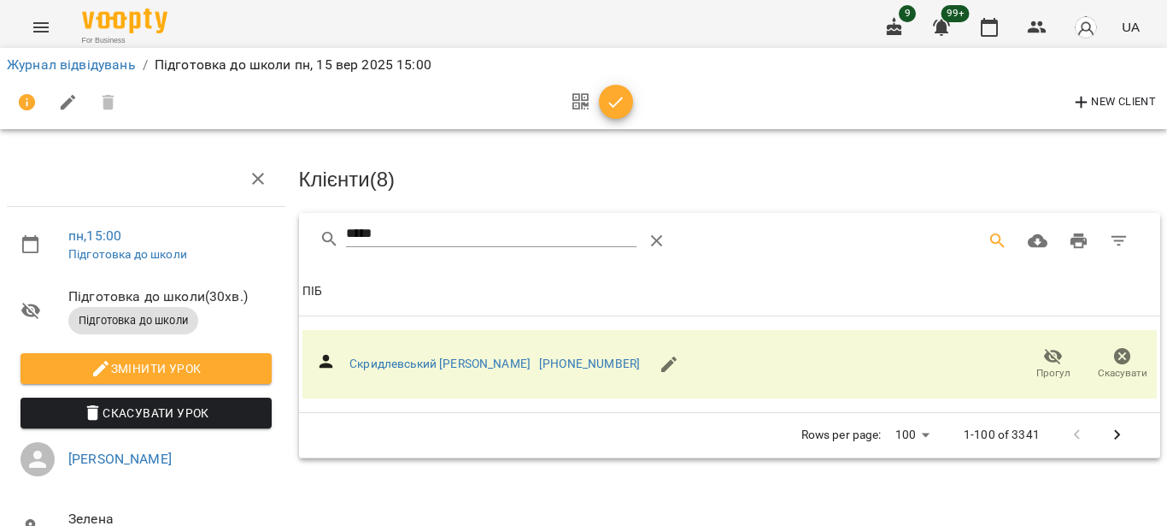 The height and width of the screenshot is (526, 1167). Describe the element at coordinates (907, 14) in the screenshot. I see `span: 9` at that location.